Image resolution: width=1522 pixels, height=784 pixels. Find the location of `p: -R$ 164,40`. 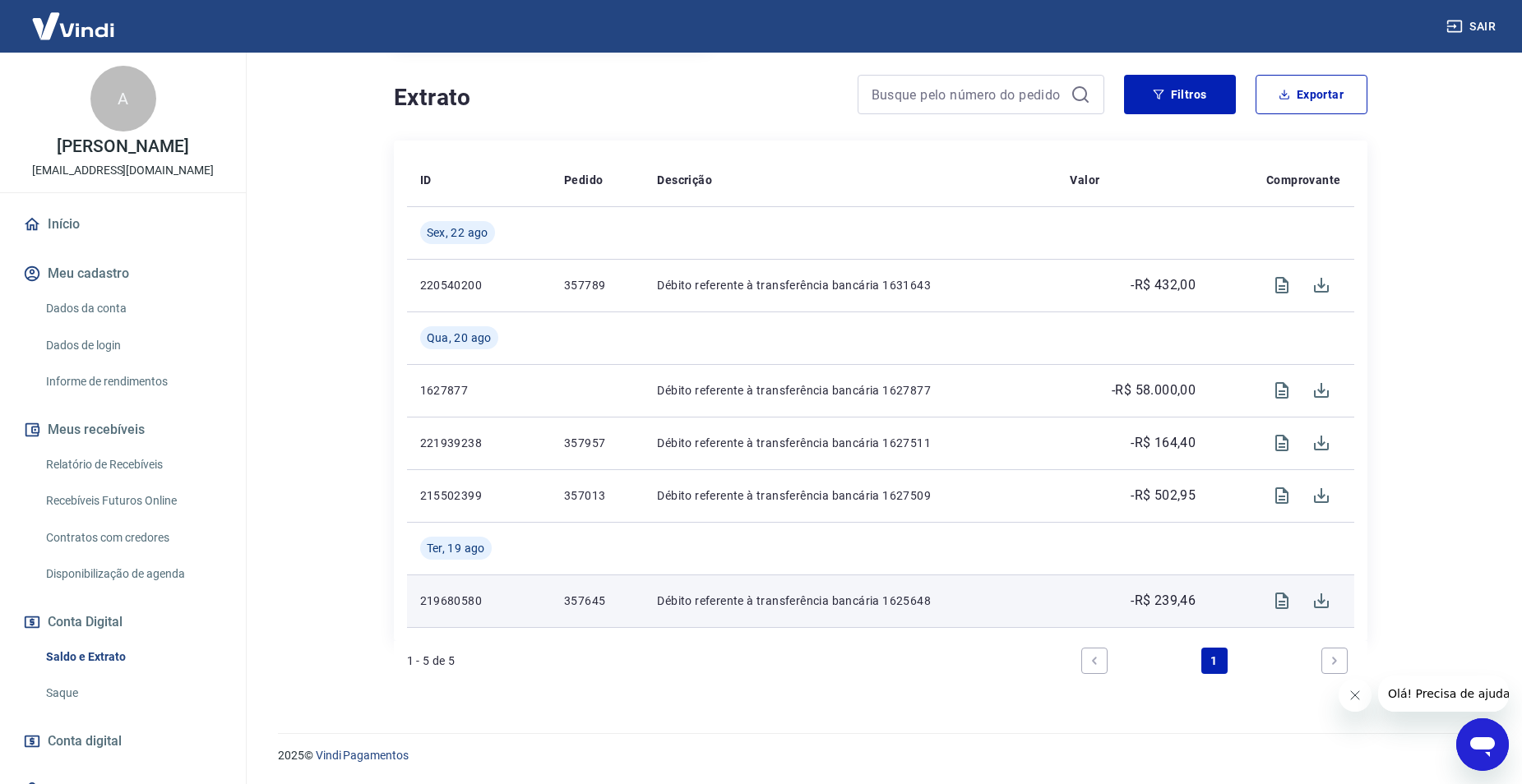

p: -R$ 164,40 is located at coordinates (1163, 443).